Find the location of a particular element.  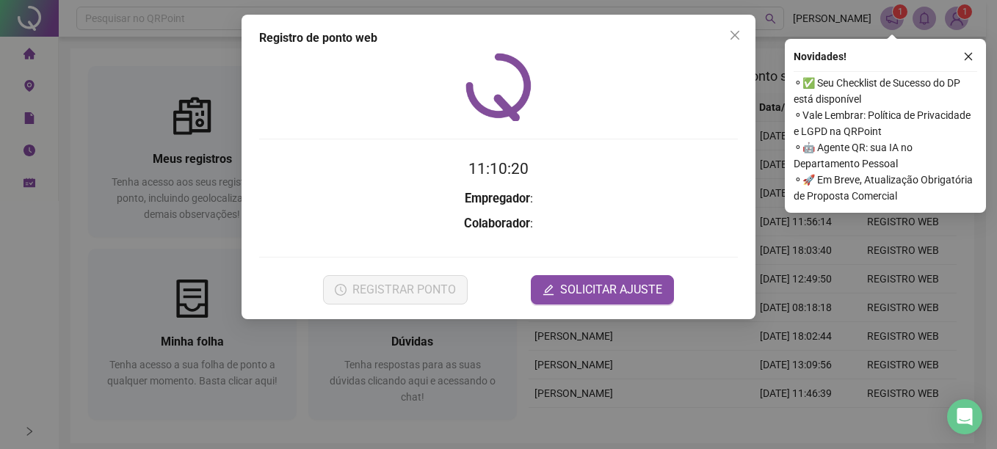

button: REGISTRAR PONTO is located at coordinates (395, 290).